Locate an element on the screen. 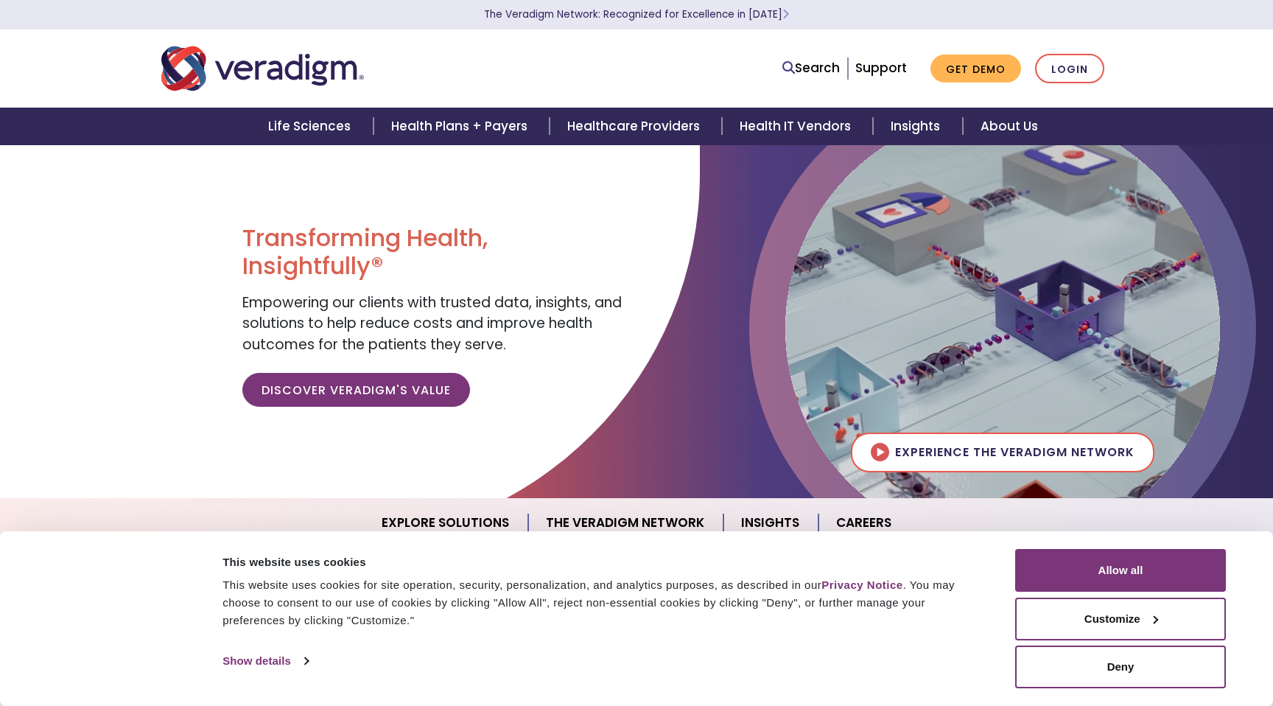  a: Discover Veradigm's Value is located at coordinates (356, 390).